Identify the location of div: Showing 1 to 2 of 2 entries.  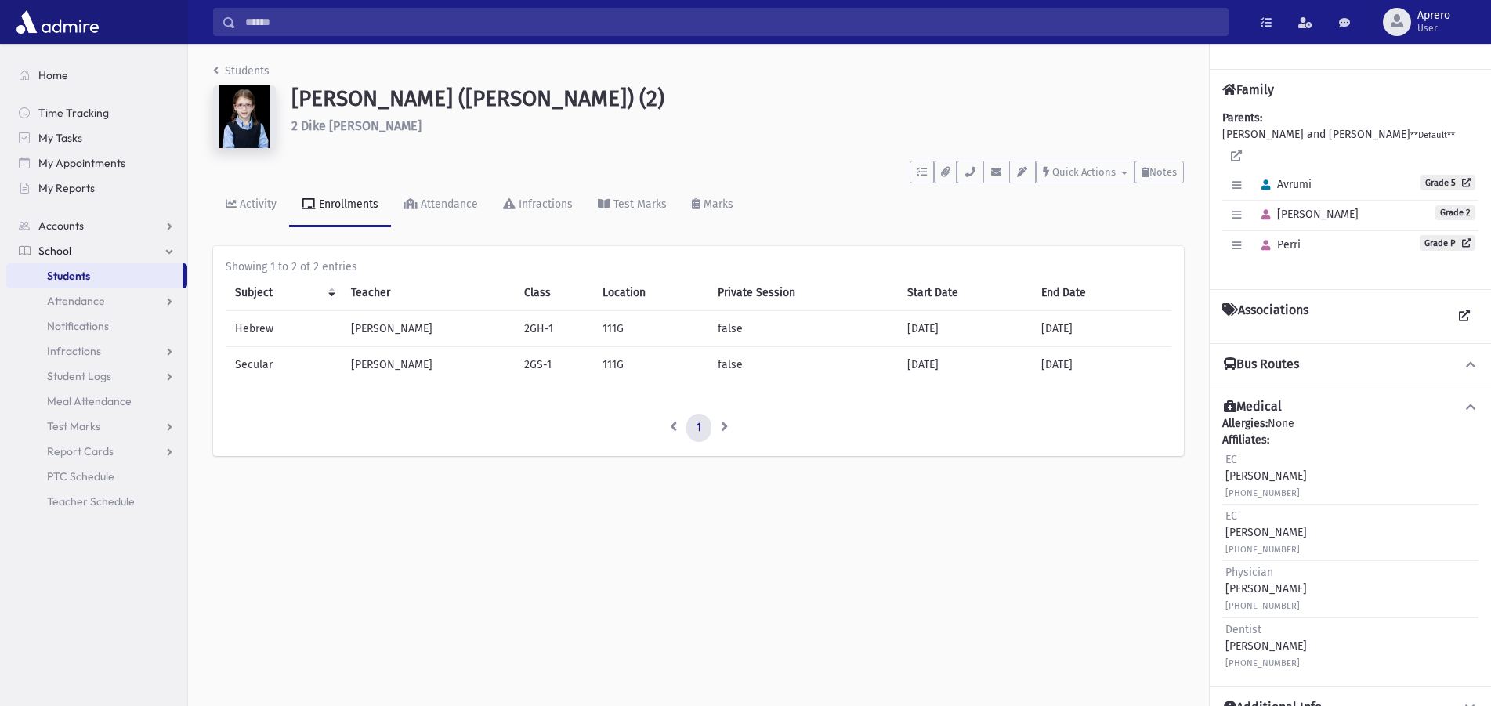
(698, 266).